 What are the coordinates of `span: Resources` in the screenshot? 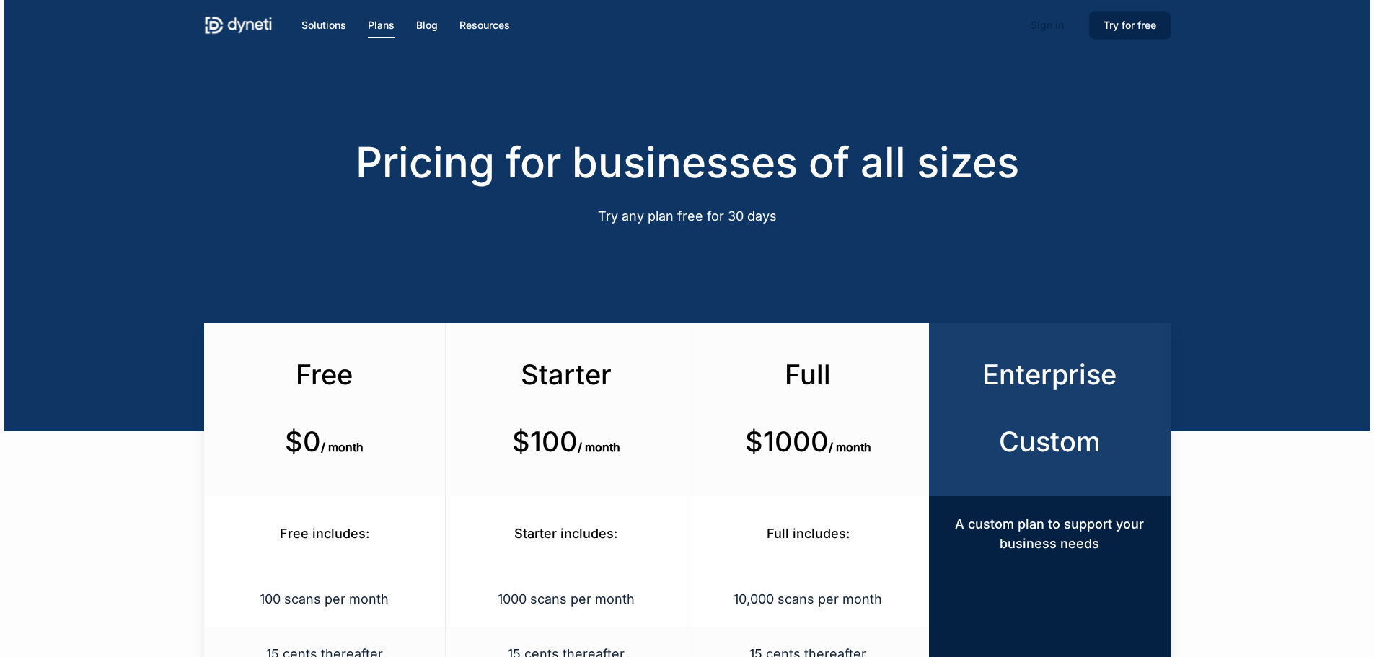 It's located at (485, 25).